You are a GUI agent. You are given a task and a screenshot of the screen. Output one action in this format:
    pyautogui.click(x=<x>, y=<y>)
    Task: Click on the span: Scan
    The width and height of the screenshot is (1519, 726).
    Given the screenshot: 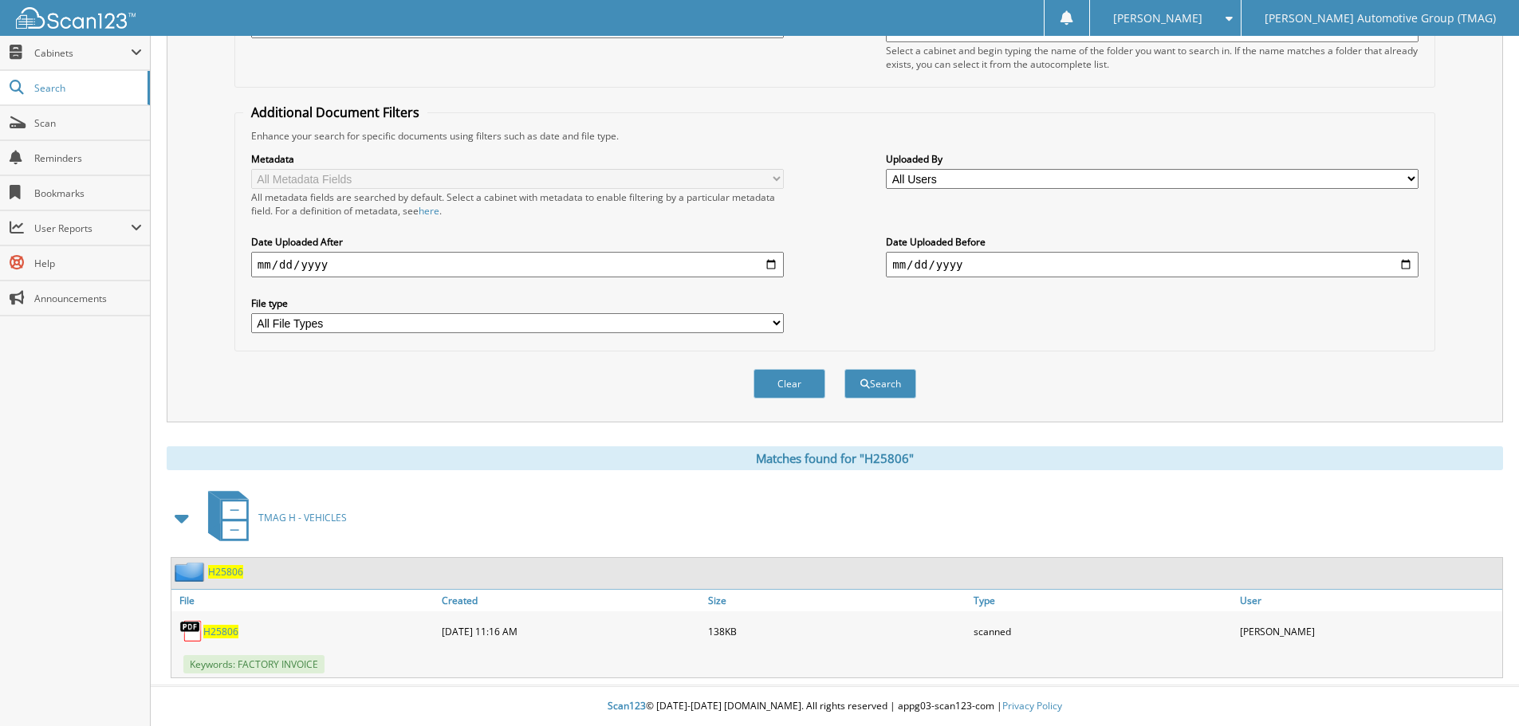 What is the action you would take?
    pyautogui.click(x=88, y=123)
    